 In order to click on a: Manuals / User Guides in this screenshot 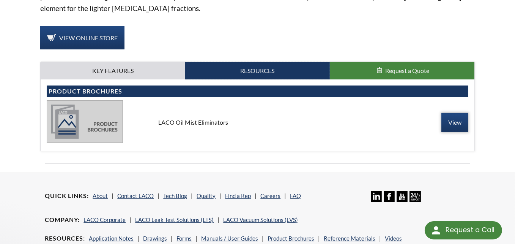, I will do `click(230, 238)`.